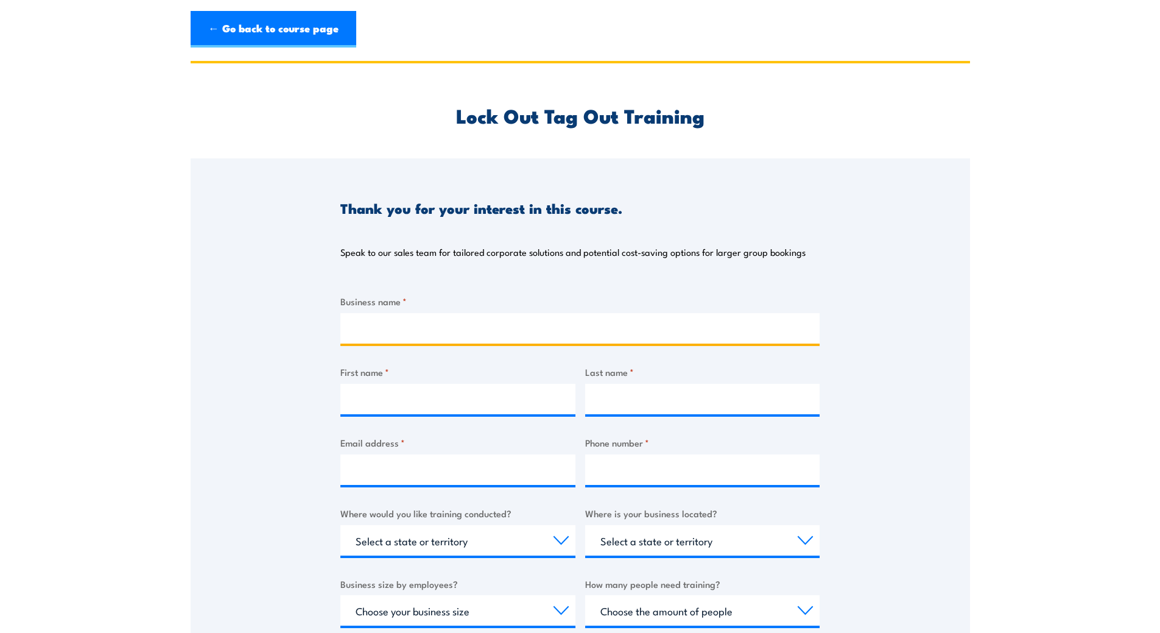  Describe the element at coordinates (458, 371) in the screenshot. I see `label: First name` at that location.